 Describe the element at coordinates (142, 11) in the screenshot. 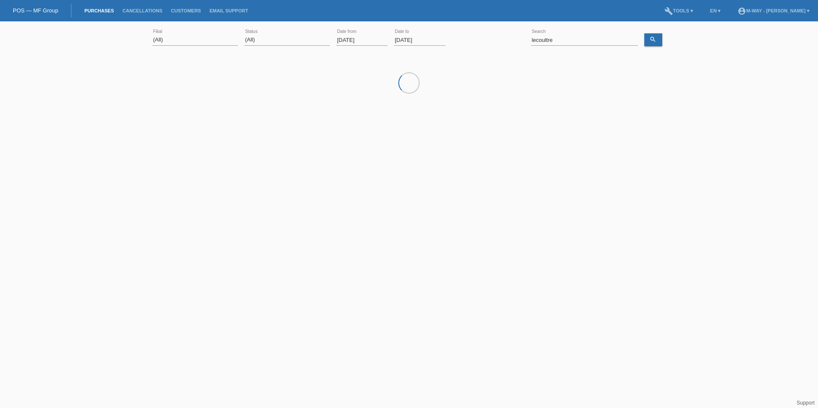

I see `a: Cancellations` at that location.